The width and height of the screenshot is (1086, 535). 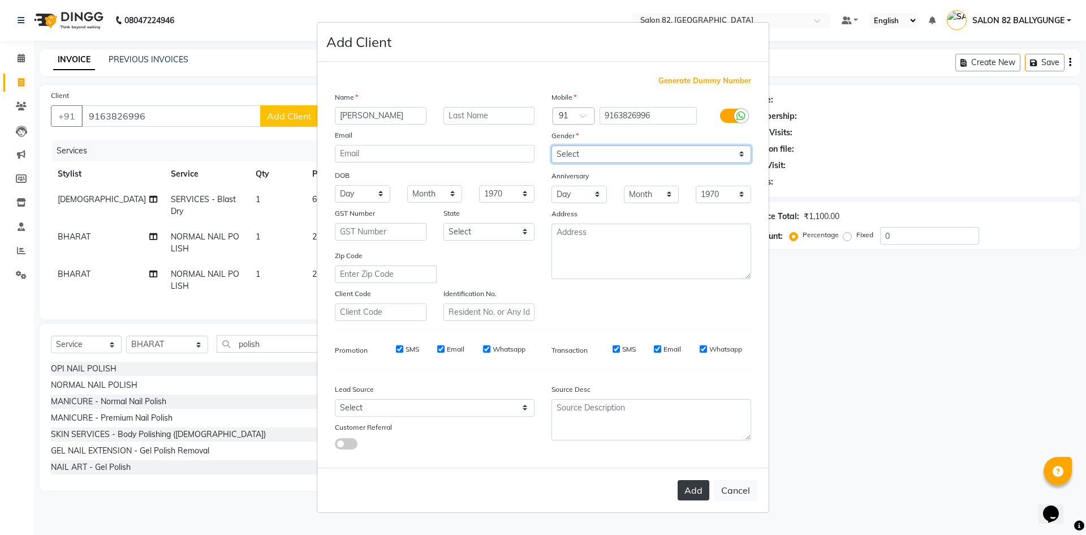 What do you see at coordinates (386, 274) in the screenshot?
I see `input: Enter Zip Code` at bounding box center [386, 274].